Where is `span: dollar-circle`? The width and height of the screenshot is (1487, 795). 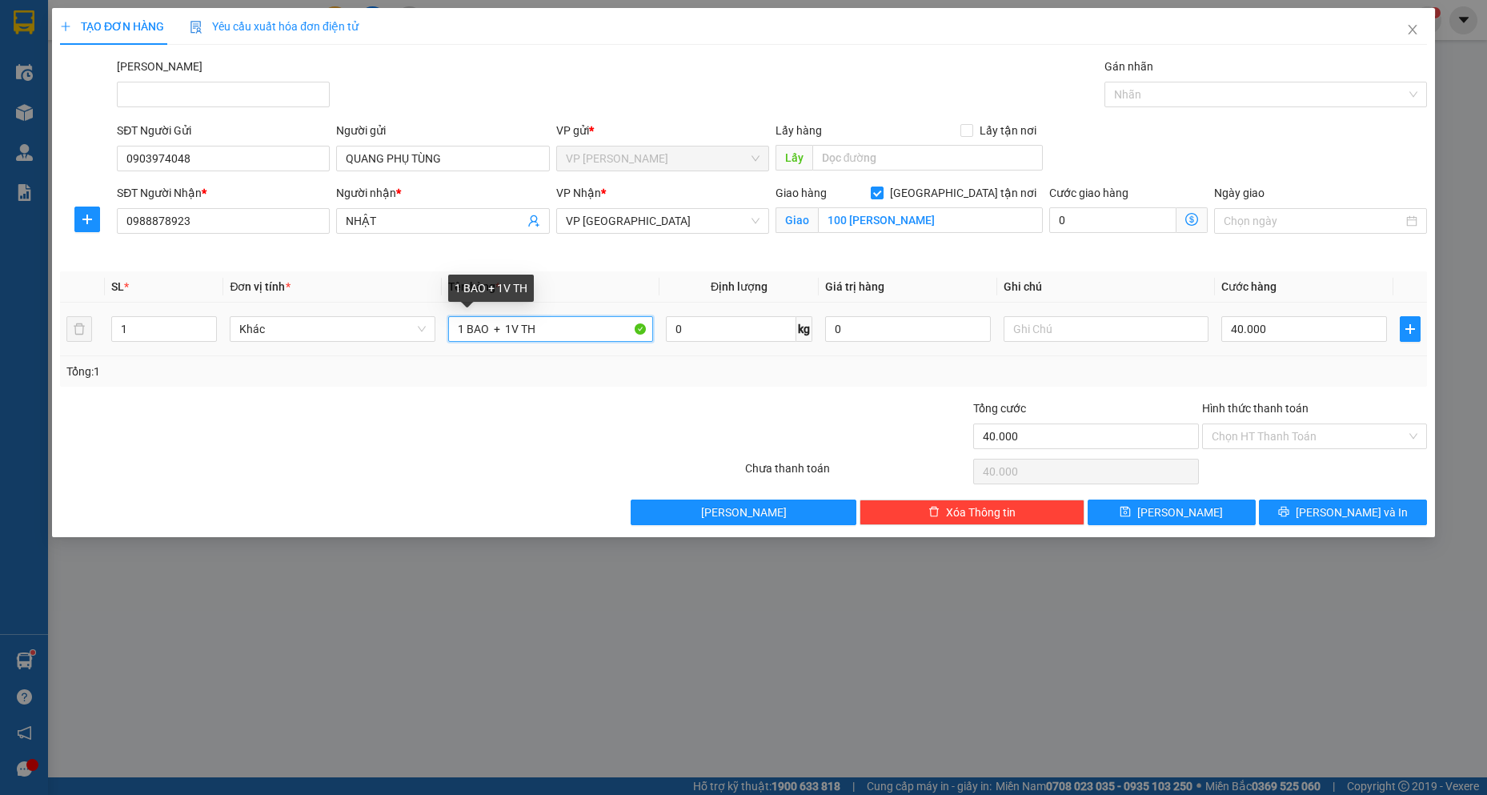 span: dollar-circle is located at coordinates (1192, 219).